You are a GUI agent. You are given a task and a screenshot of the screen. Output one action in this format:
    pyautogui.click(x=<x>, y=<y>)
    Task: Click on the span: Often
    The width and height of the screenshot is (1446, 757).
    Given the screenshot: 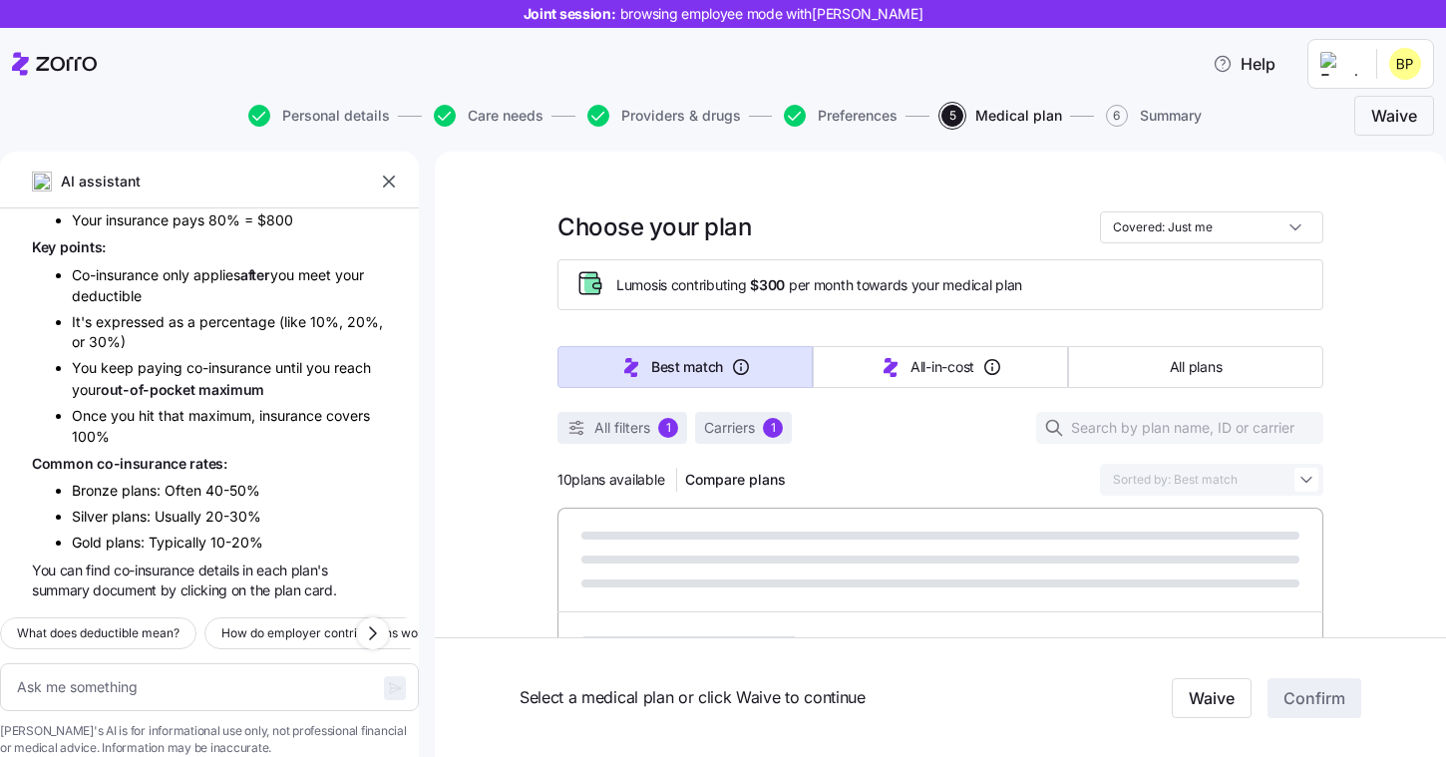 What is the action you would take?
    pyautogui.click(x=184, y=490)
    